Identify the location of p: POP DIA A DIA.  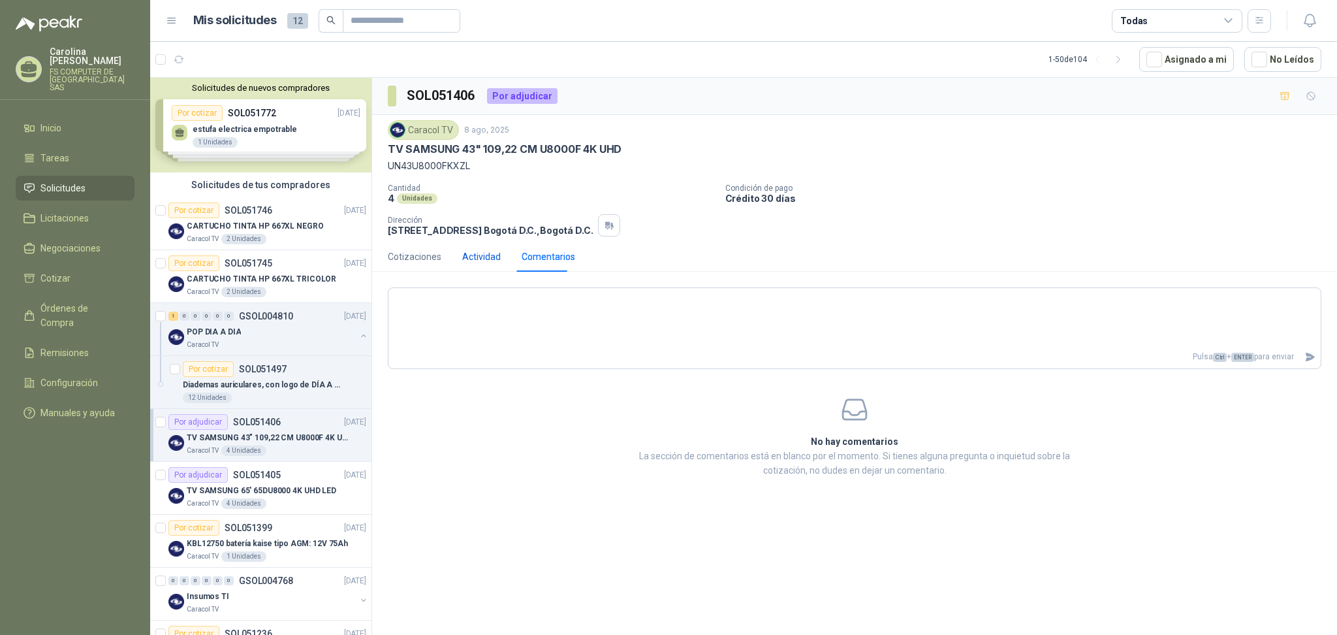
(214, 332).